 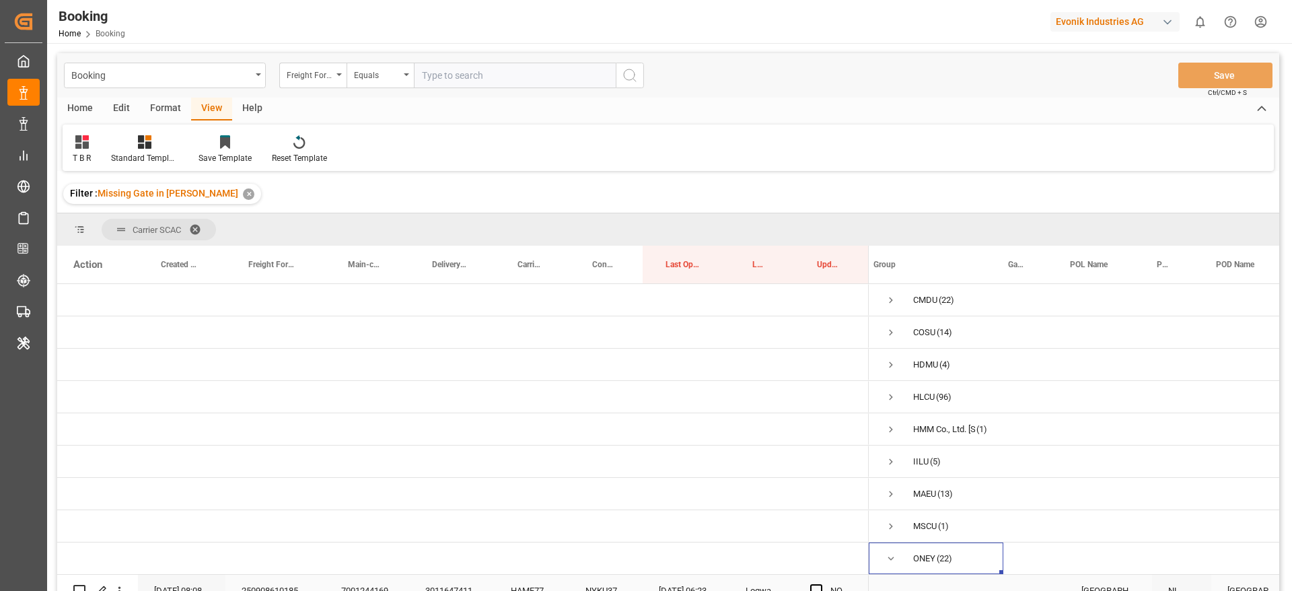 What do you see at coordinates (920, 461) in the screenshot?
I see `div: IILU` at bounding box center [920, 461].